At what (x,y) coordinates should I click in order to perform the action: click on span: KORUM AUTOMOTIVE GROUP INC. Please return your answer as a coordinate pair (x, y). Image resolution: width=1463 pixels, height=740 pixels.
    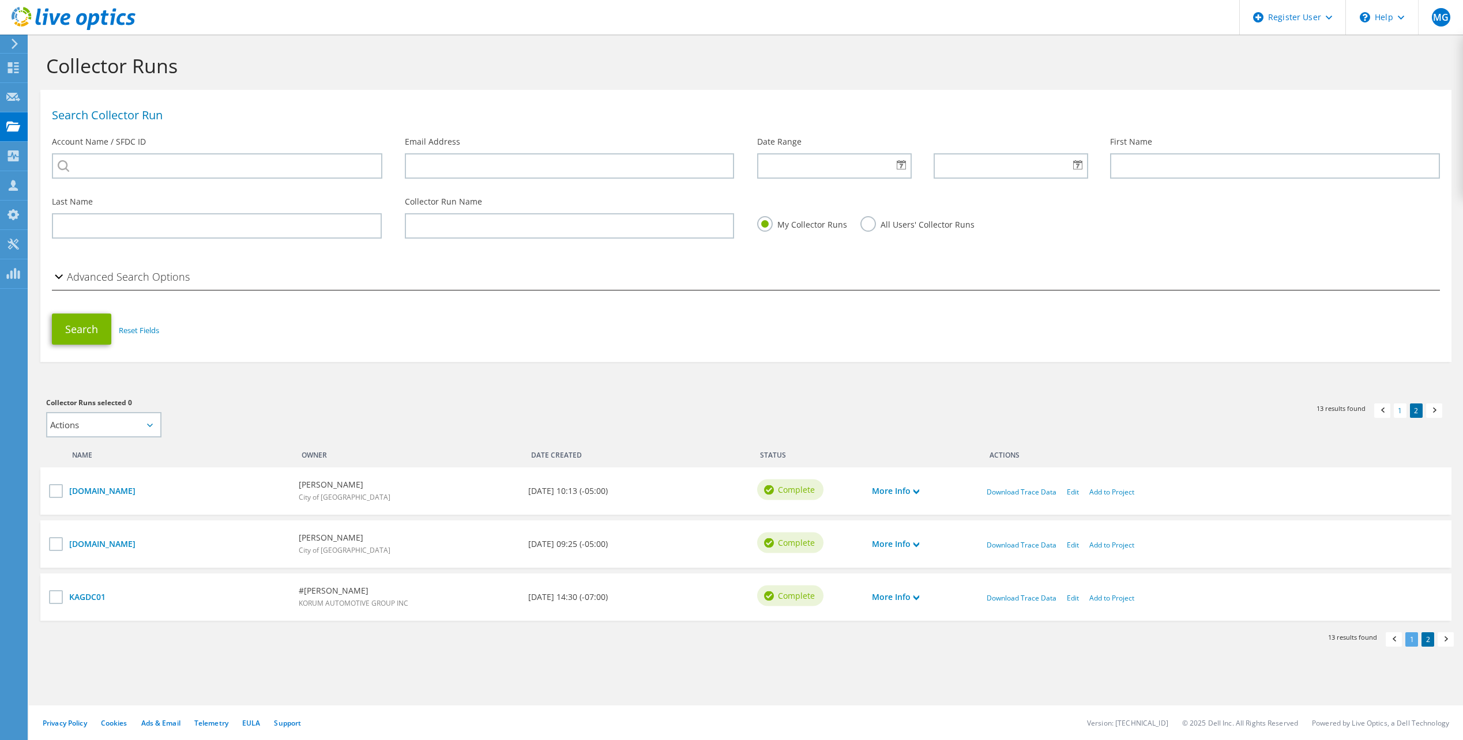
    Looking at the image, I should click on (353, 603).